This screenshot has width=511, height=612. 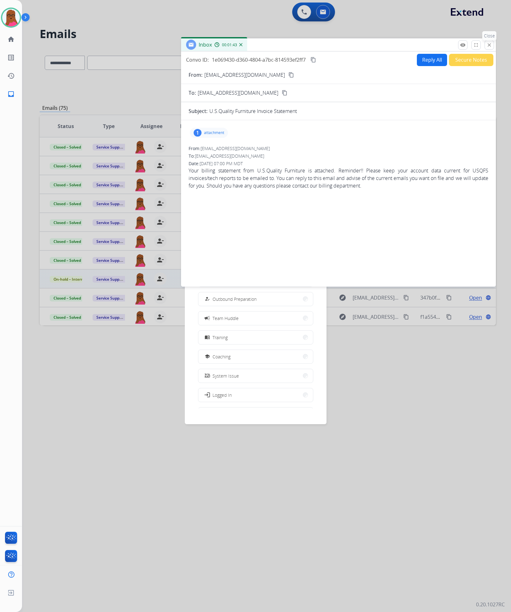 I want to click on p: Subject:, so click(x=198, y=111).